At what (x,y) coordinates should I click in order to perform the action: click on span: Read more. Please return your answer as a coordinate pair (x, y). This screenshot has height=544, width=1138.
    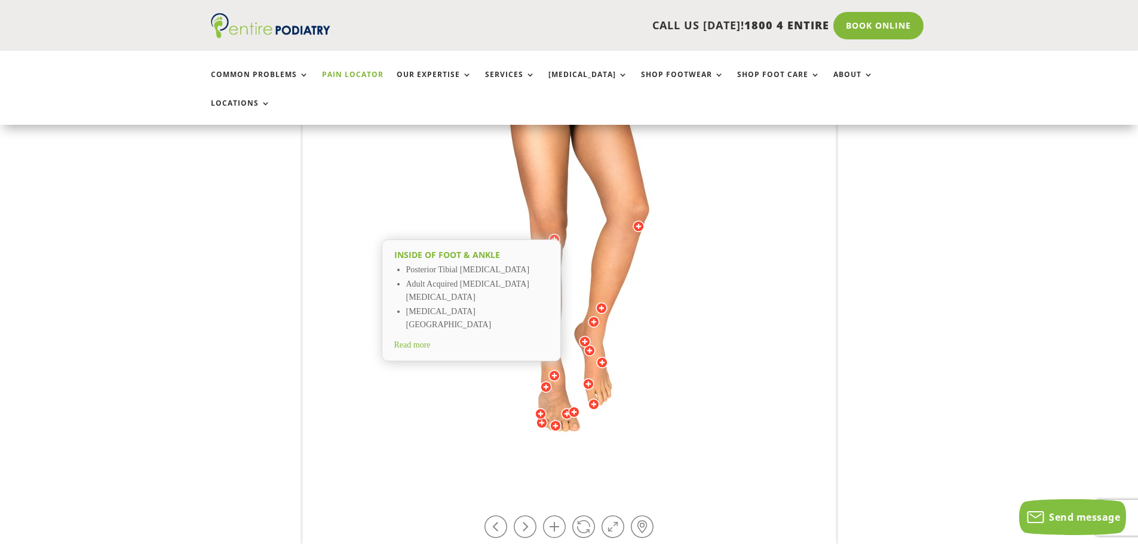
    Looking at the image, I should click on (412, 345).